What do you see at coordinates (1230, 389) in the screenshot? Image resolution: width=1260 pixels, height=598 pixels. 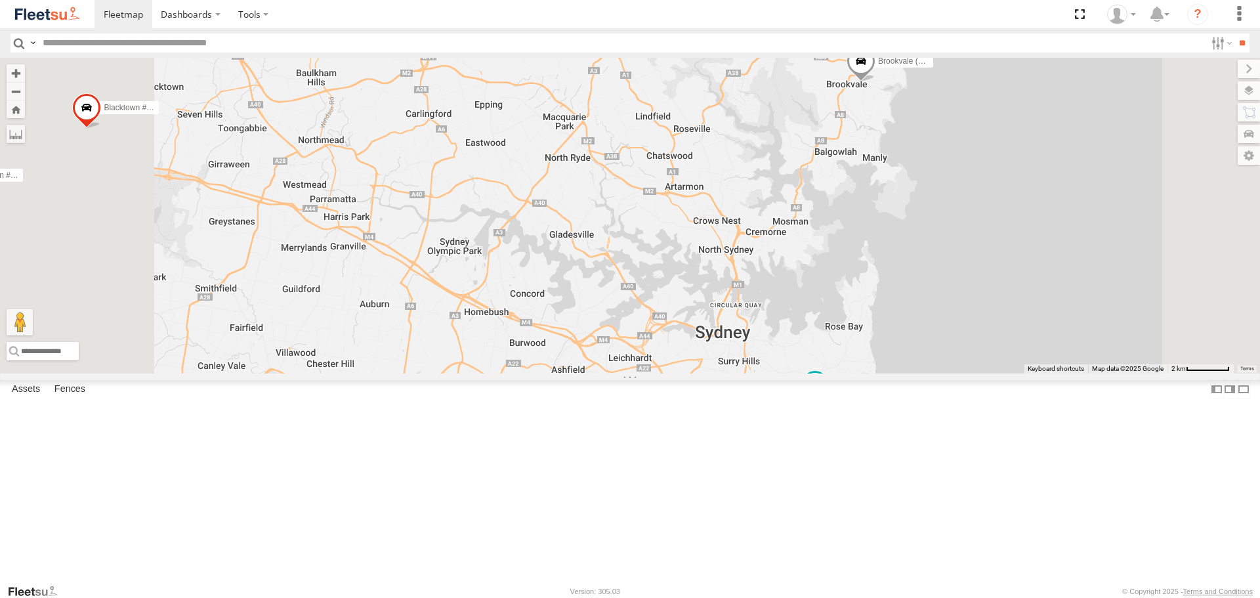 I see `label: Dock Summary Table to the Right` at bounding box center [1230, 389].